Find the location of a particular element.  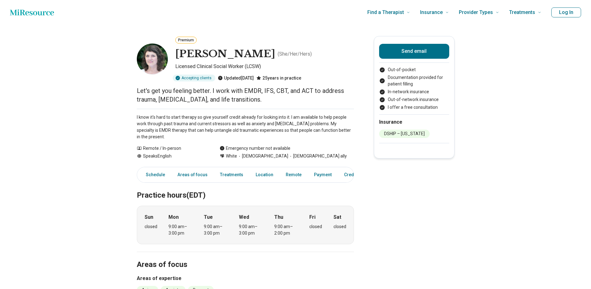

div: 9:00 am – 2:00 pm is located at coordinates (286, 230).